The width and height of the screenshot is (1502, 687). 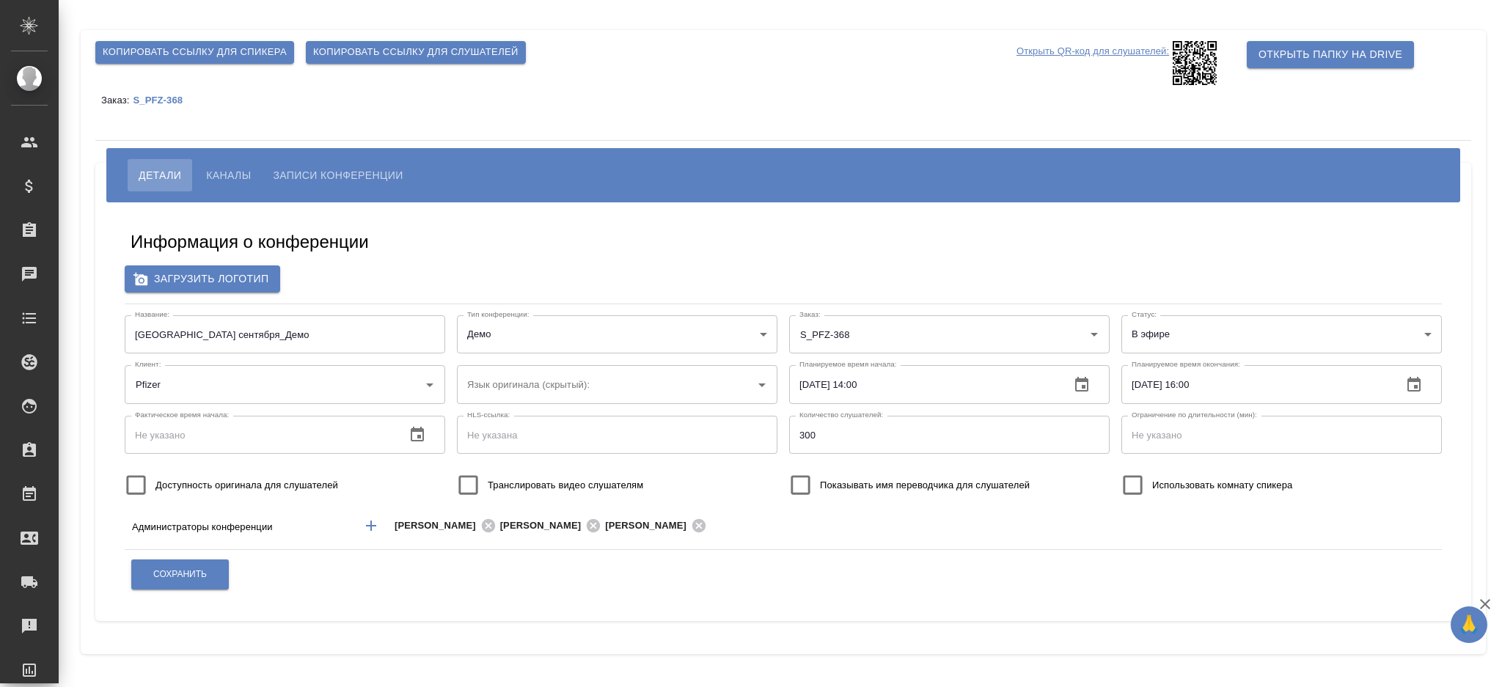 What do you see at coordinates (617, 334) in the screenshot?
I see `div: Демо` at bounding box center [617, 334].